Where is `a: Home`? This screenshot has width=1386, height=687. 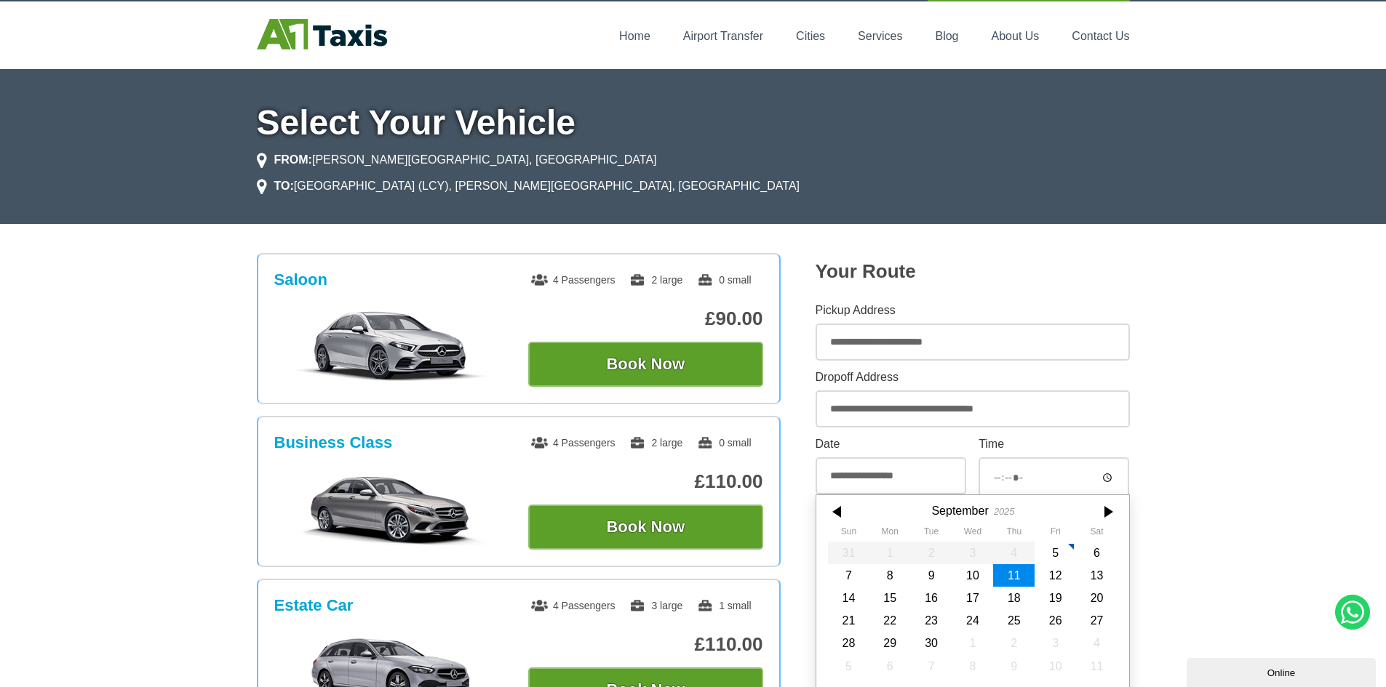
a: Home is located at coordinates (634, 36).